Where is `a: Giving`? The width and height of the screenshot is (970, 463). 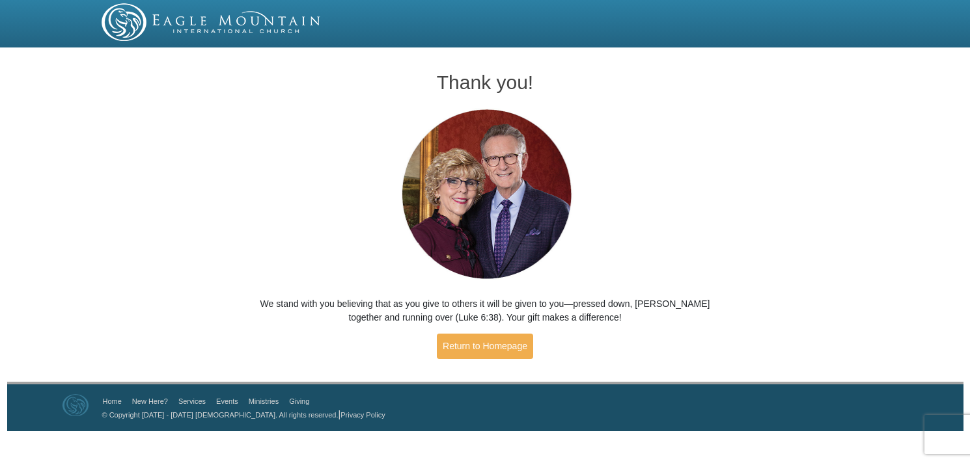 a: Giving is located at coordinates (299, 402).